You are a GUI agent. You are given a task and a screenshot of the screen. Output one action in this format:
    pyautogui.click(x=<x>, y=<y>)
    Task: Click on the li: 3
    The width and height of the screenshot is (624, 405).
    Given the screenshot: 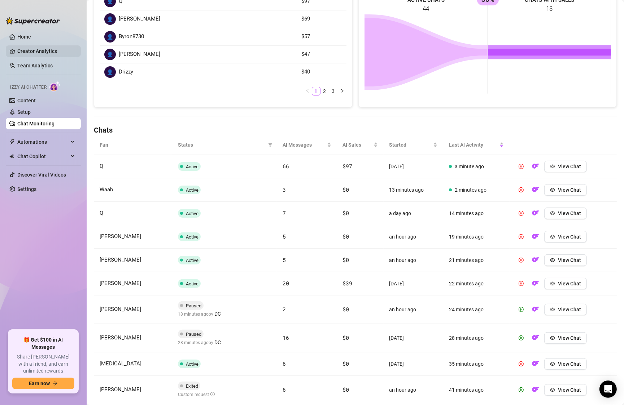 What is the action you would take?
    pyautogui.click(x=333, y=91)
    